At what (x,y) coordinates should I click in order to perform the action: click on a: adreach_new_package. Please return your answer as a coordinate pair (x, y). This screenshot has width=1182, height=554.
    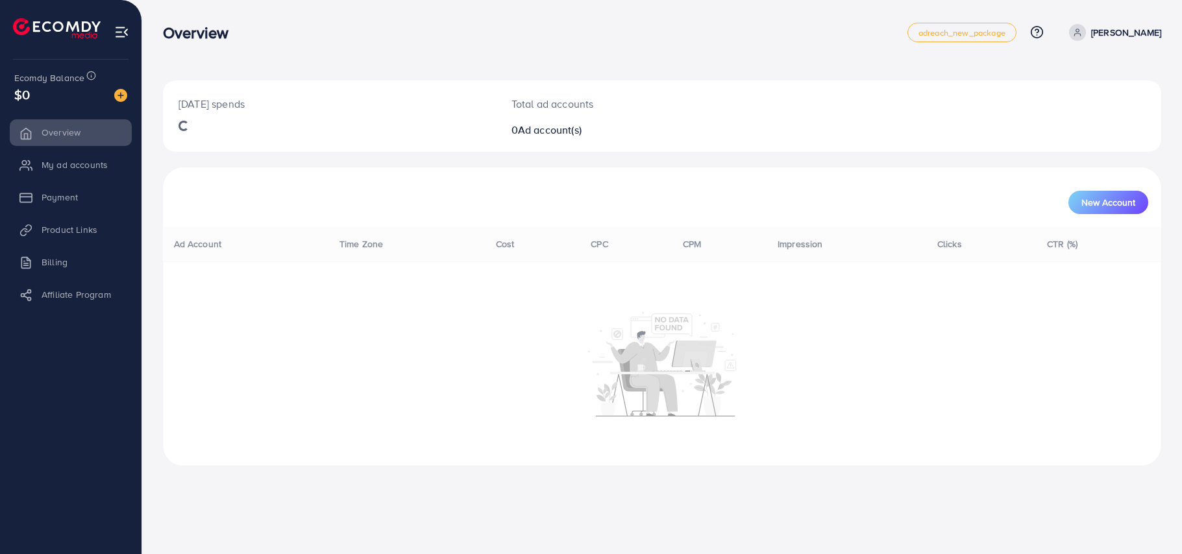
    Looking at the image, I should click on (962, 32).